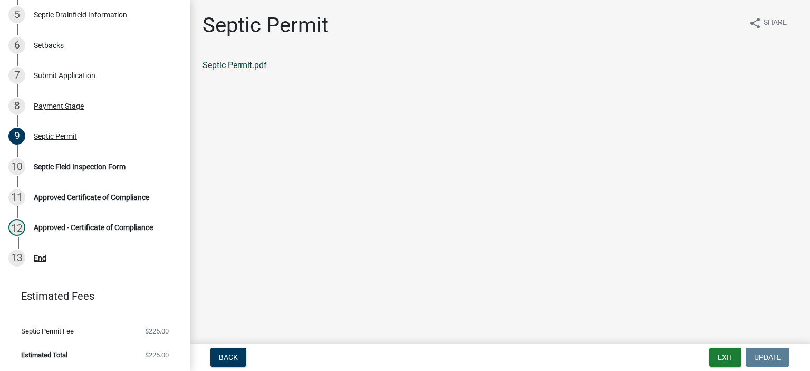 The height and width of the screenshot is (371, 810). What do you see at coordinates (17, 258) in the screenshot?
I see `div: 13` at bounding box center [17, 258].